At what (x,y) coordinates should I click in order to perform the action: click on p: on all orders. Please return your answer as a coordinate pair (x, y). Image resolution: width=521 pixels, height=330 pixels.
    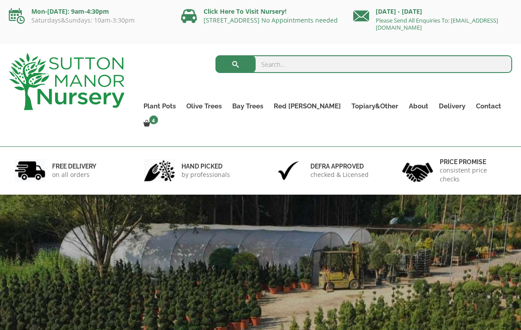
    Looking at the image, I should click on (74, 175).